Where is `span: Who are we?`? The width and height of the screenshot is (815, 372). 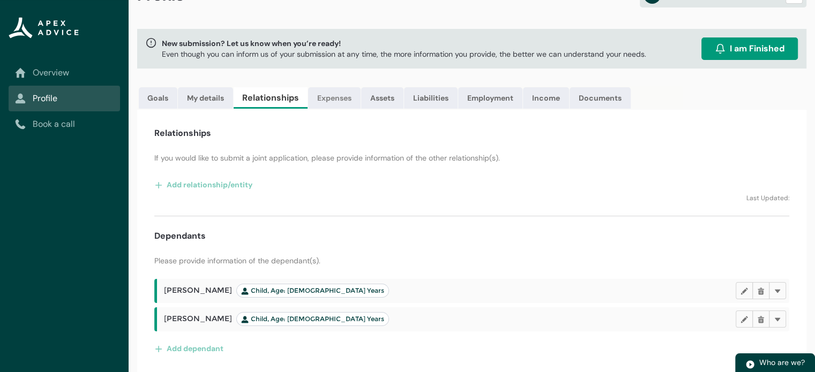 span: Who are we? is located at coordinates (782, 363).